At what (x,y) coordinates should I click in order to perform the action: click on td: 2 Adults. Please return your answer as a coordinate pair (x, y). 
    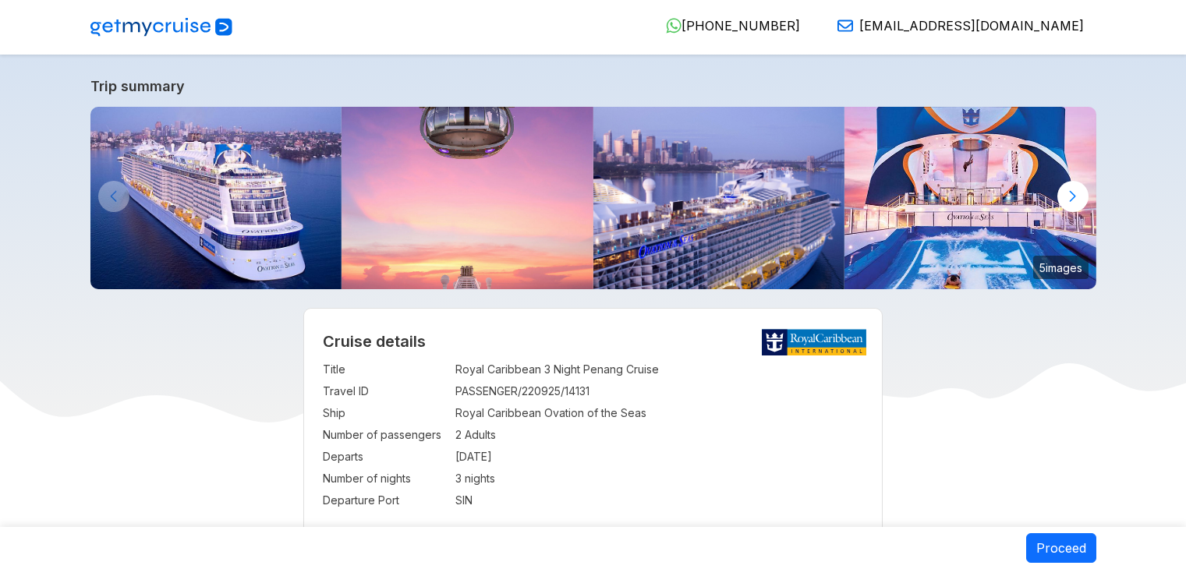
    Looking at the image, I should click on (659, 435).